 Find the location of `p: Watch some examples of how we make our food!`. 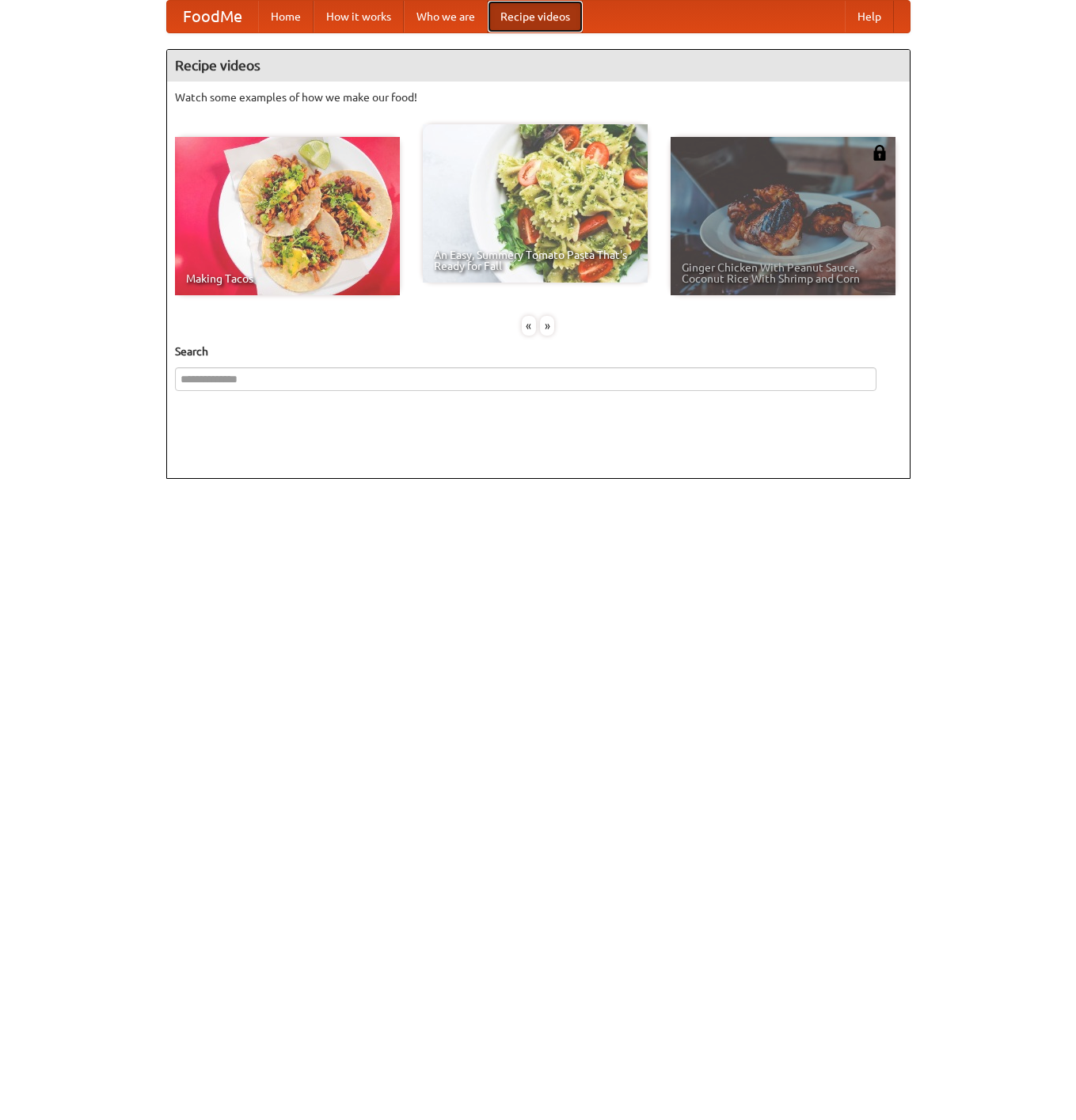

p: Watch some examples of how we make our food! is located at coordinates (538, 98).